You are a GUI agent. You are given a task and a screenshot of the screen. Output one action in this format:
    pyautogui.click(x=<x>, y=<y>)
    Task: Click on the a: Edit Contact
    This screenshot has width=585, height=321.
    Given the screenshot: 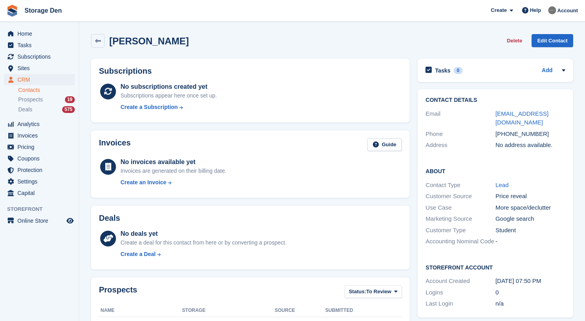 What is the action you would take?
    pyautogui.click(x=552, y=40)
    